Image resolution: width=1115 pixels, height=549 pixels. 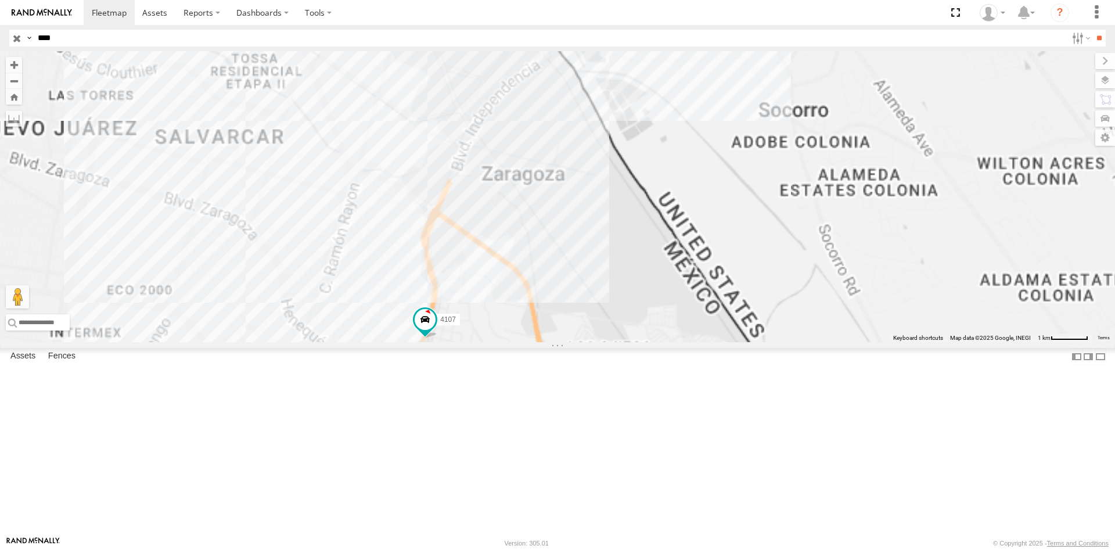 What do you see at coordinates (14, 81) in the screenshot?
I see `button: Zoom out` at bounding box center [14, 81].